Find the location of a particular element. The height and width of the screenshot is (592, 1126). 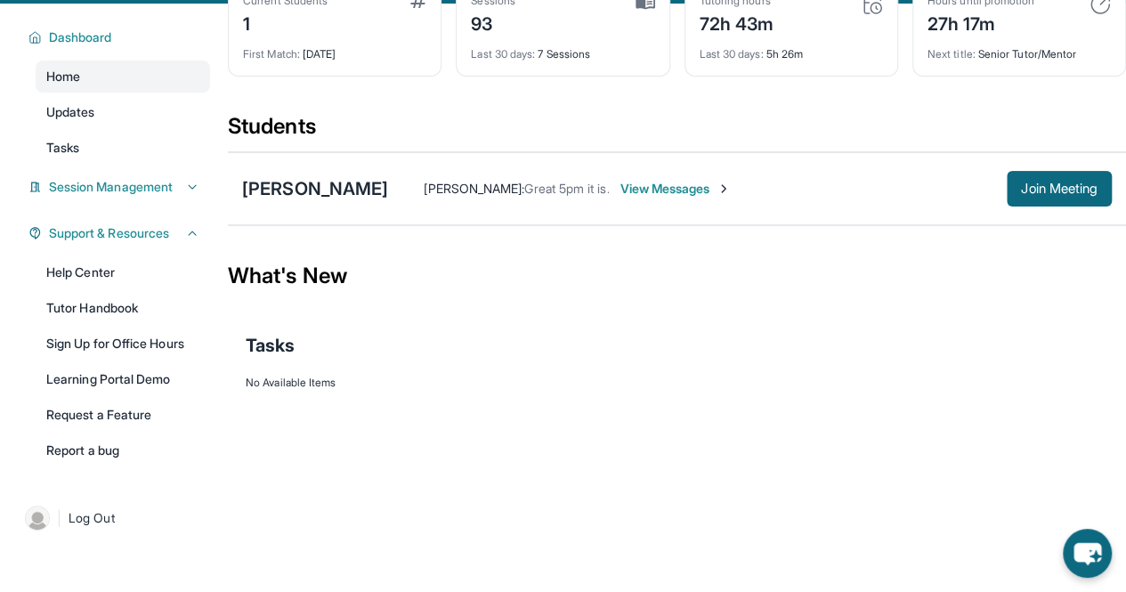

div: 72h 43m is located at coordinates (737, 22).